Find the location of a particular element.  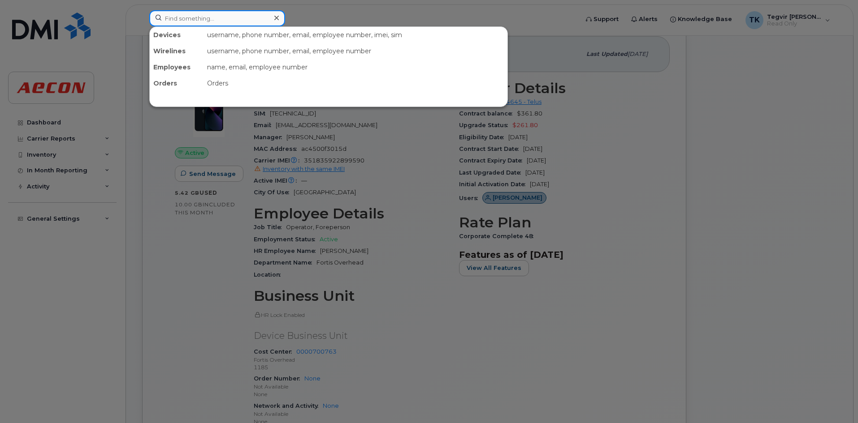

div: Wirelines is located at coordinates (177, 51).